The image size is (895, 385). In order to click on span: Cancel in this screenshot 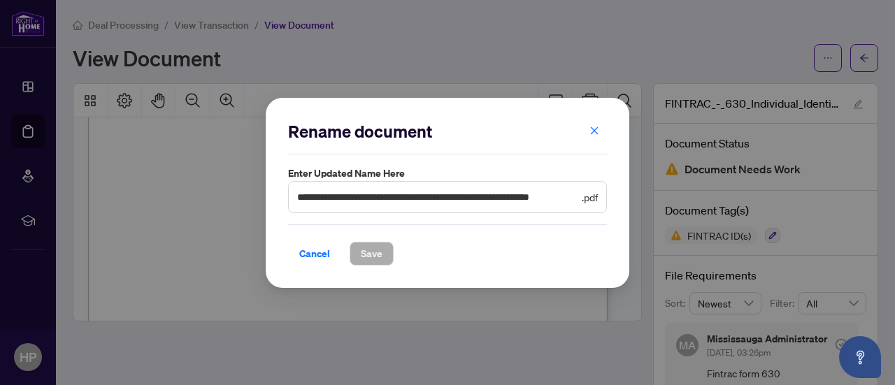, I will do `click(315, 253)`.